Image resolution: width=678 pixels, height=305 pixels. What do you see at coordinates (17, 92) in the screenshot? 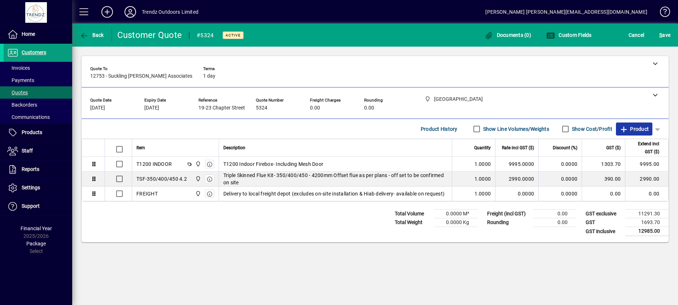
I see `span: Quotes` at bounding box center [17, 92].